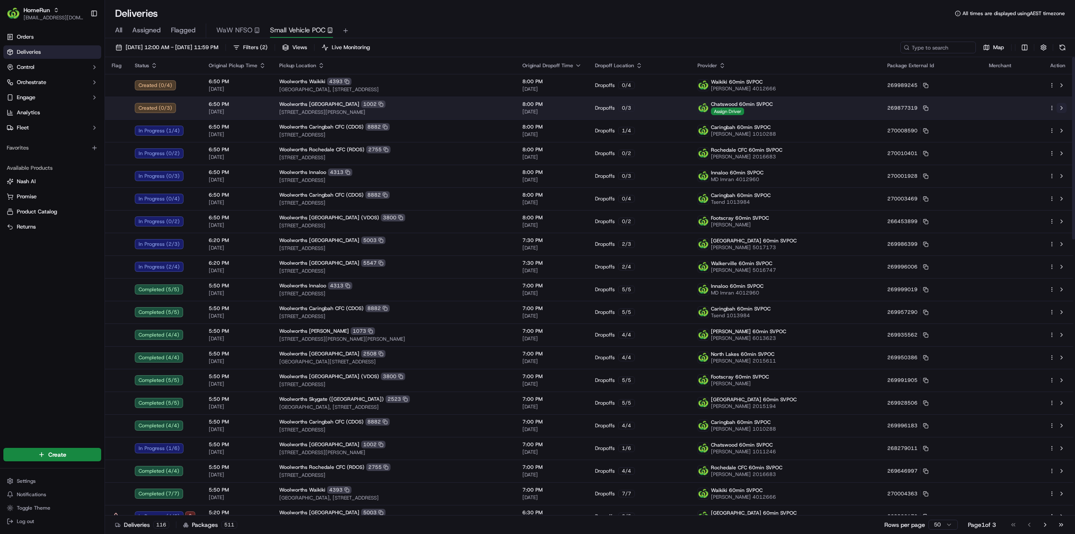 Image resolution: width=1075 pixels, height=534 pixels. What do you see at coordinates (234, 30) in the screenshot?
I see `span: WaW NFSO` at bounding box center [234, 30].